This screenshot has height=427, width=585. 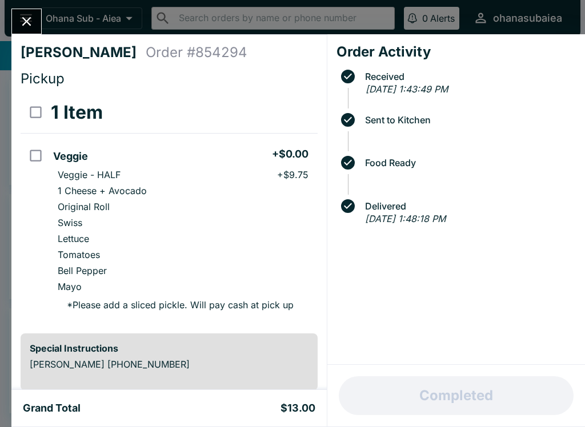 What do you see at coordinates (467, 163) in the screenshot?
I see `span: Food Ready` at bounding box center [467, 163].